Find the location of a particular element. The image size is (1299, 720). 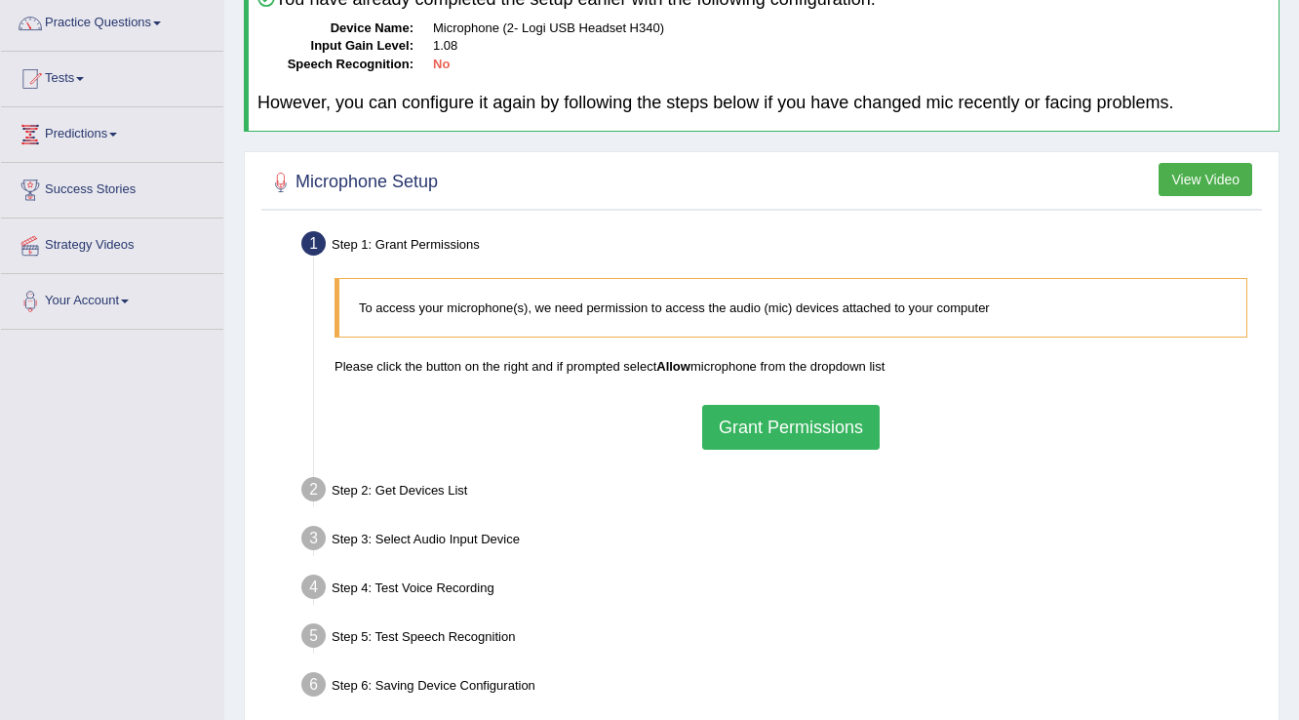

div: Step 5: Test Speech Recognition is located at coordinates (781, 639).